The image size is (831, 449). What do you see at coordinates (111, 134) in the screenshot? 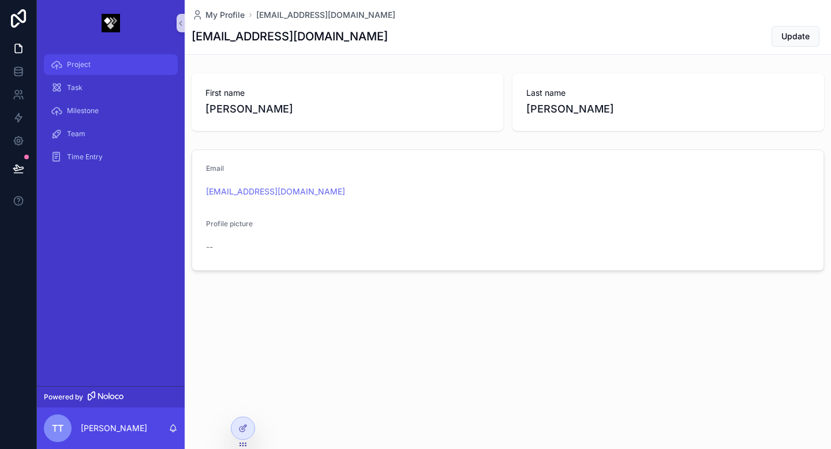
I see `a: Team` at bounding box center [111, 134].